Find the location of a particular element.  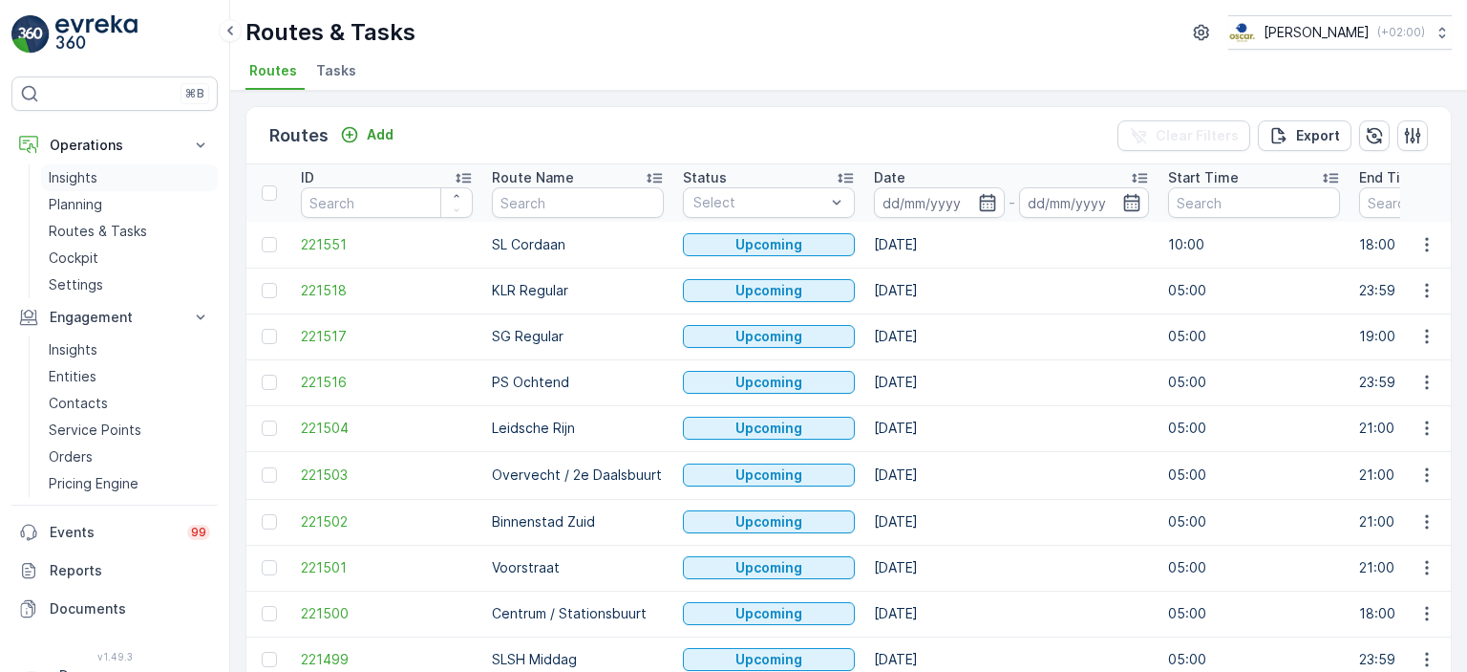

span: 221518 is located at coordinates (387, 290).